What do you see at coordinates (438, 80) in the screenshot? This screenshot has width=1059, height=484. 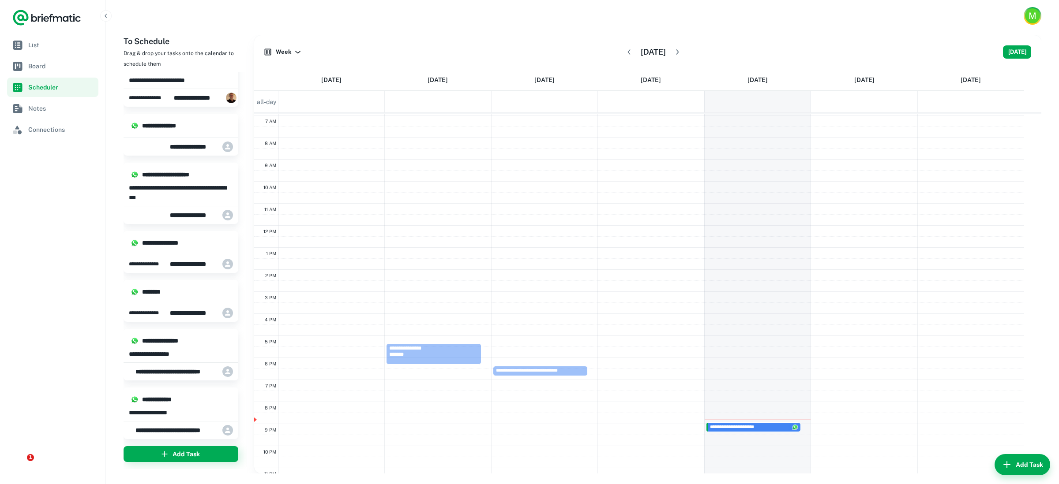 I see `a: August 26, 2025` at bounding box center [438, 80].